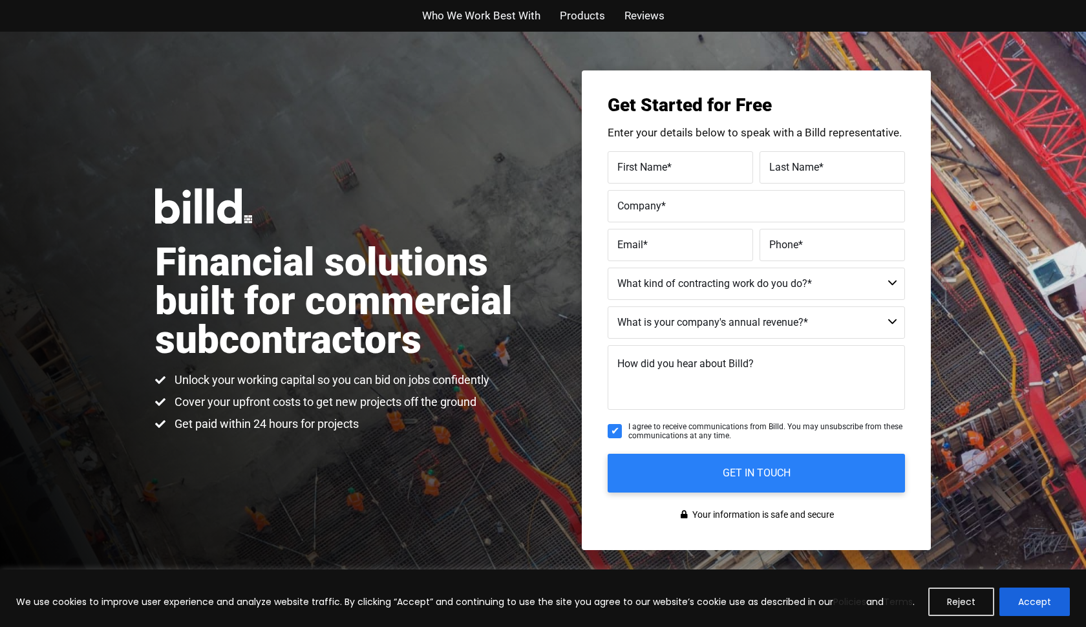 The width and height of the screenshot is (1086, 627). What do you see at coordinates (324, 402) in the screenshot?
I see `span: Cover your upfront costs to get new projects off the ground` at bounding box center [324, 402].